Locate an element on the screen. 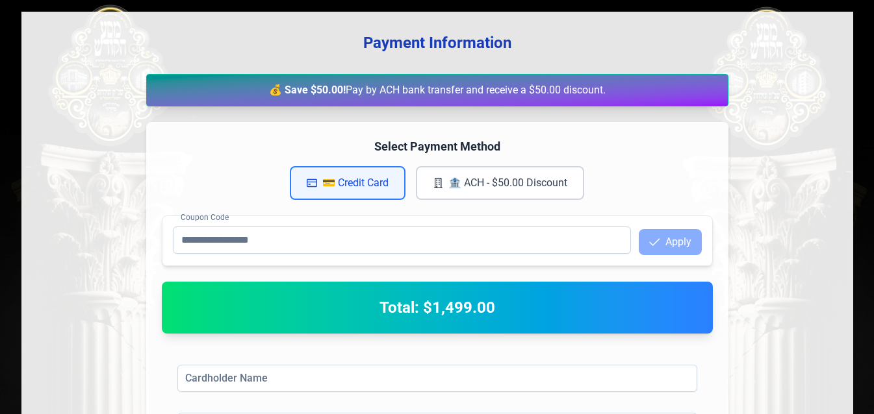 Image resolution: width=874 pixels, height=414 pixels. strong: 💰 Save $50.00! is located at coordinates (307, 90).